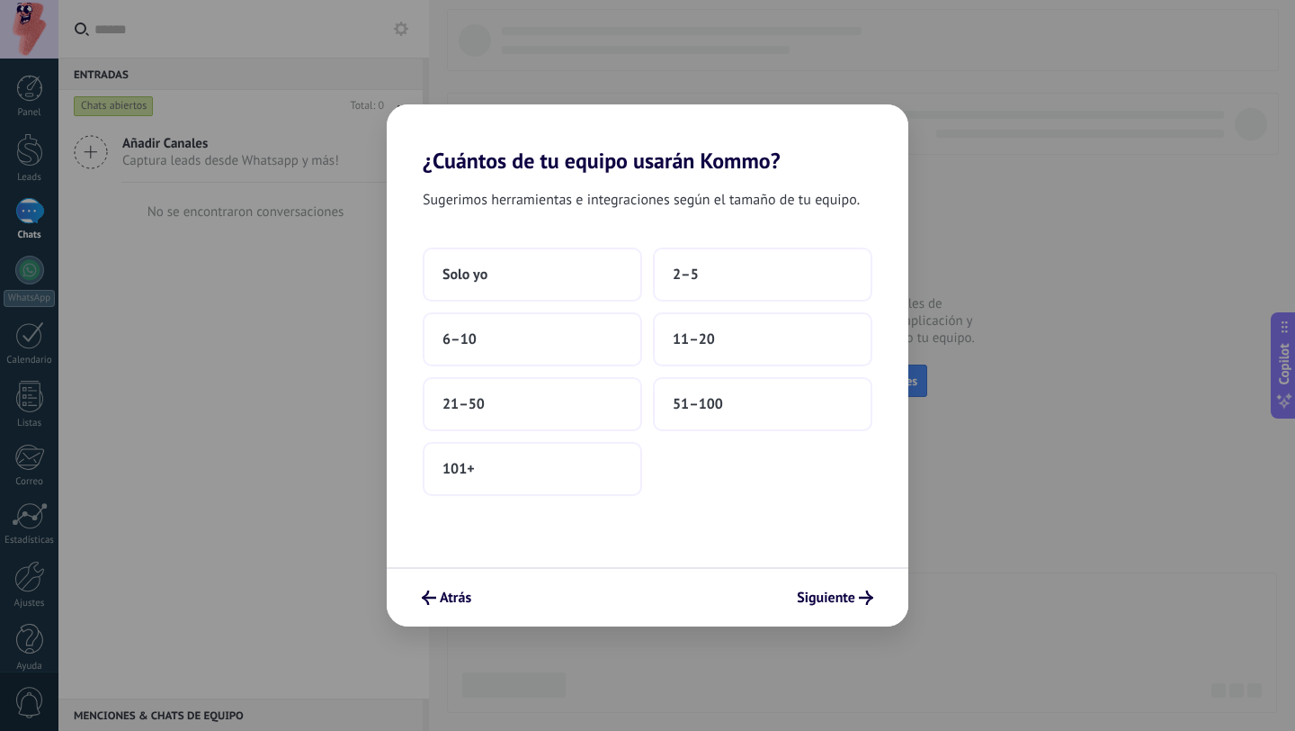 This screenshot has height=731, width=1295. Describe the element at coordinates (698, 404) in the screenshot. I see `span: 51–100` at that location.